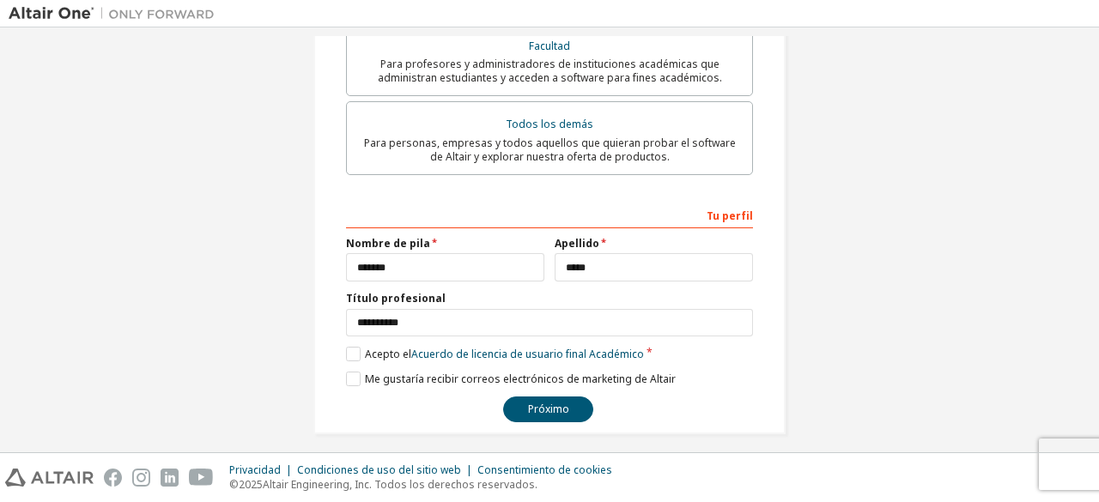 The height and width of the screenshot is (502, 1099). What do you see at coordinates (550, 124) in the screenshot?
I see `font: Todos los demás` at bounding box center [550, 124].